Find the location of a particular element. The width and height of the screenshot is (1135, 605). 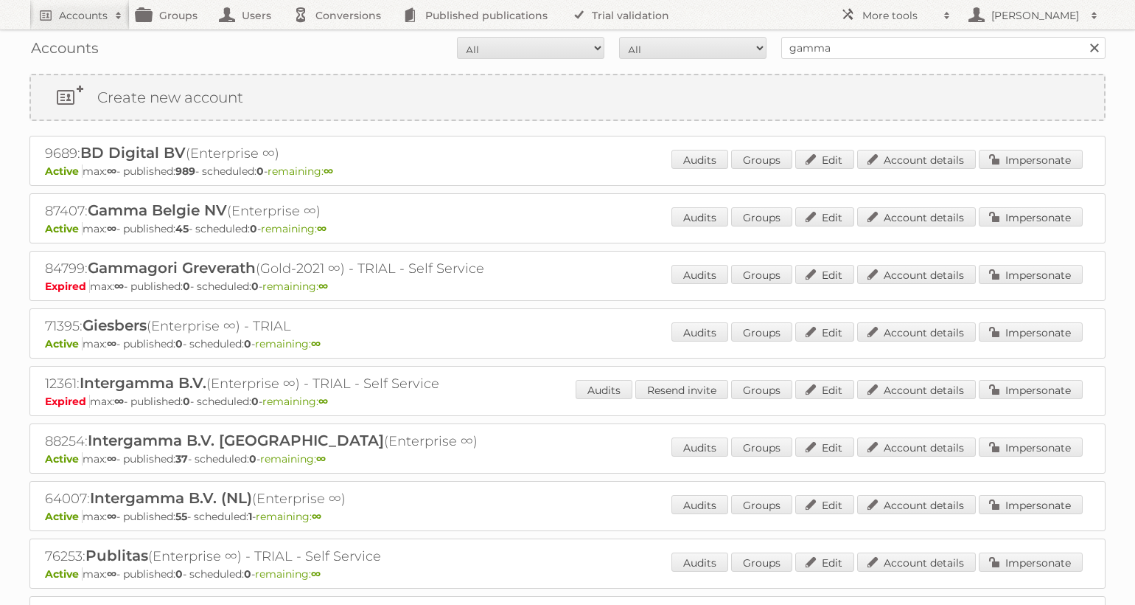

h2: Accounts is located at coordinates (83, 15).